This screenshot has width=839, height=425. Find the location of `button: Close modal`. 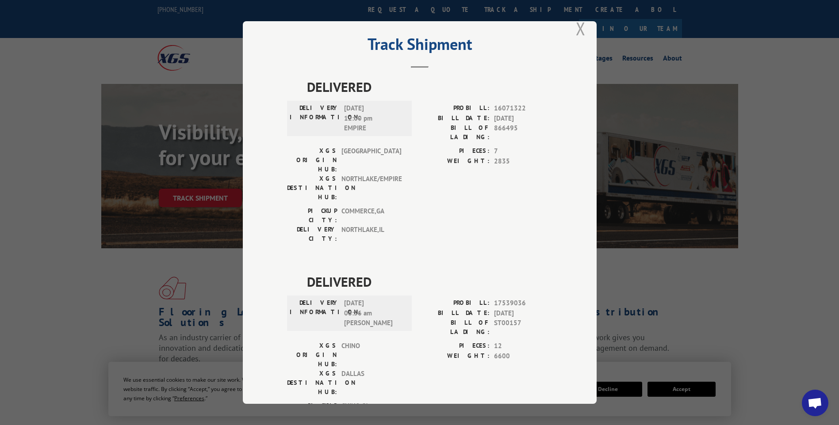

button: Close modal is located at coordinates (580, 28).